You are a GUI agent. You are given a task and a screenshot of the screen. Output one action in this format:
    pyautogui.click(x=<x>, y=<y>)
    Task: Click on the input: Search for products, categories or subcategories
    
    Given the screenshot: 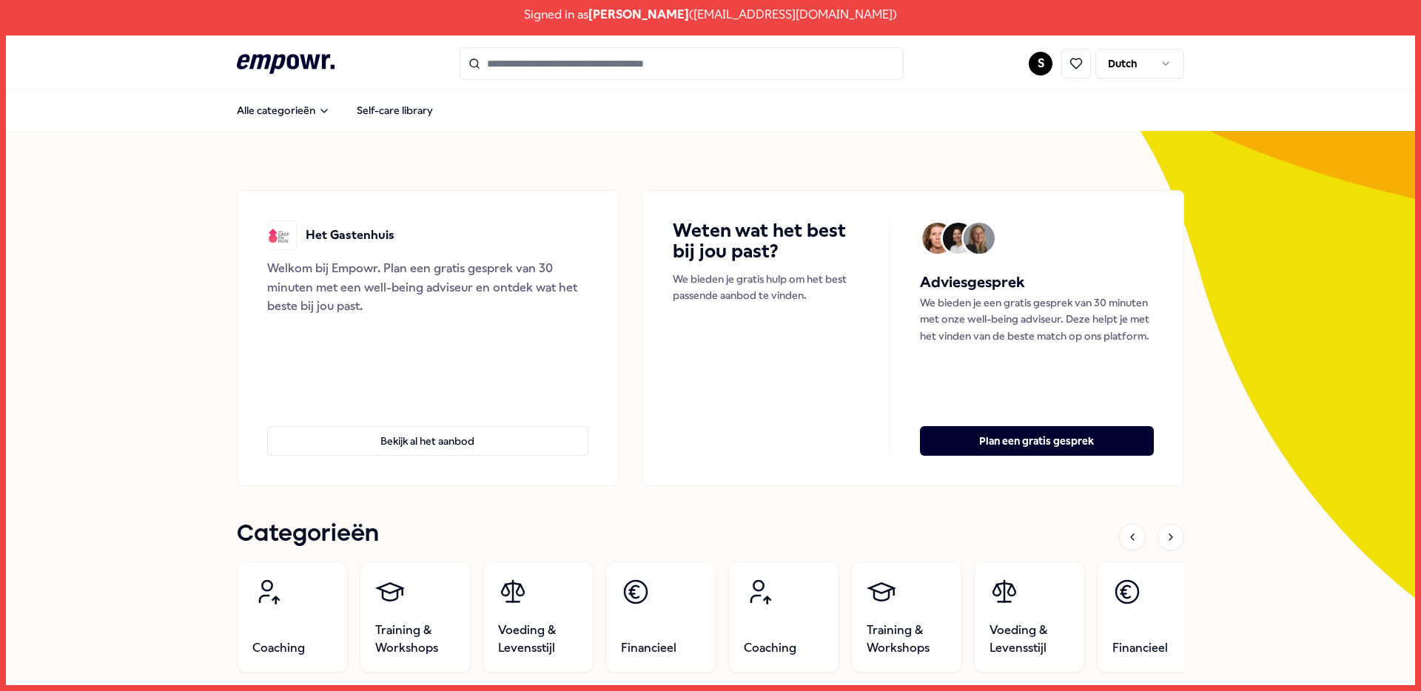 What is the action you would take?
    pyautogui.click(x=681, y=64)
    